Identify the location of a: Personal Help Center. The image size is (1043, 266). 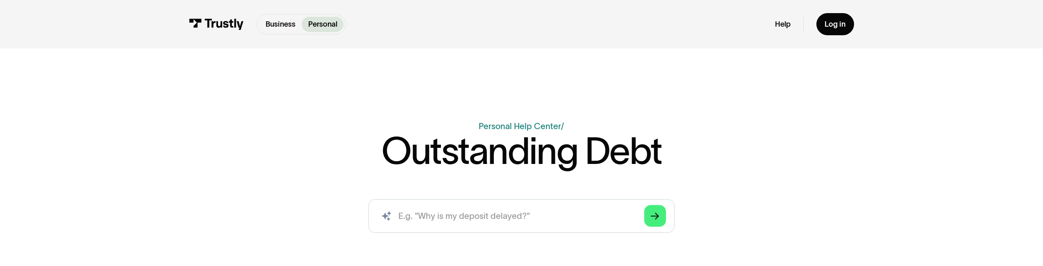
(520, 126).